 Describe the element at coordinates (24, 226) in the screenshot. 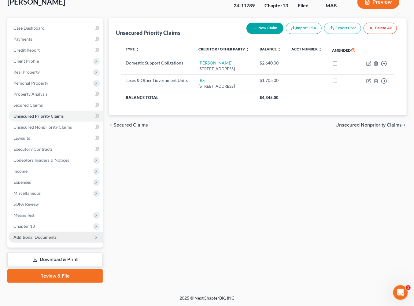

I see `span: Chapter 13` at that location.